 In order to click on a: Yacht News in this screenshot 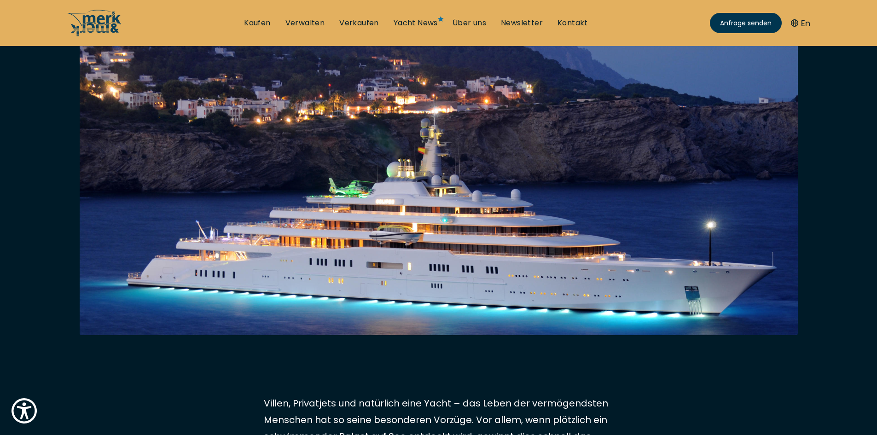, I will do `click(416, 23)`.